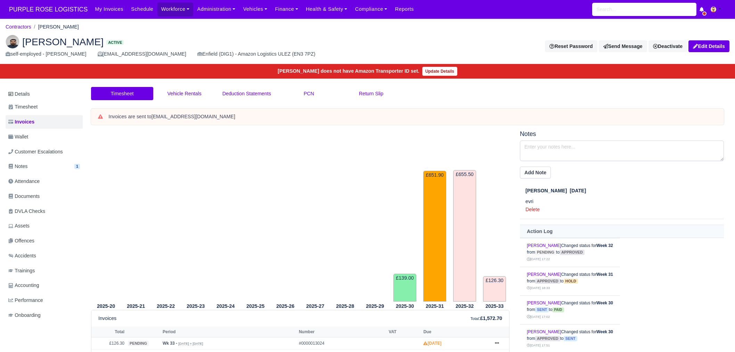 The image size is (735, 352). I want to click on p: evri, so click(624, 201).